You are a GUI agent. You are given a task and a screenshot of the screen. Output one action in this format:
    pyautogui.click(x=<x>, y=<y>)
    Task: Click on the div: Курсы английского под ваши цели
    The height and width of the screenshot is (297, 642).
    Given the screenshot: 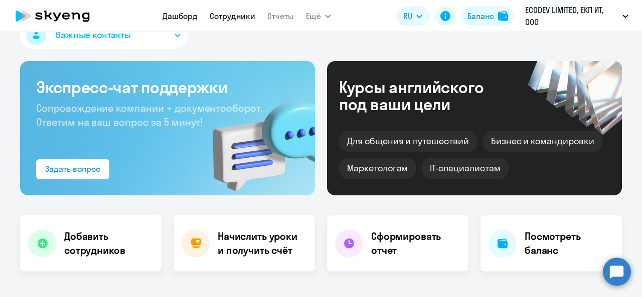 What is the action you would take?
    pyautogui.click(x=425, y=96)
    